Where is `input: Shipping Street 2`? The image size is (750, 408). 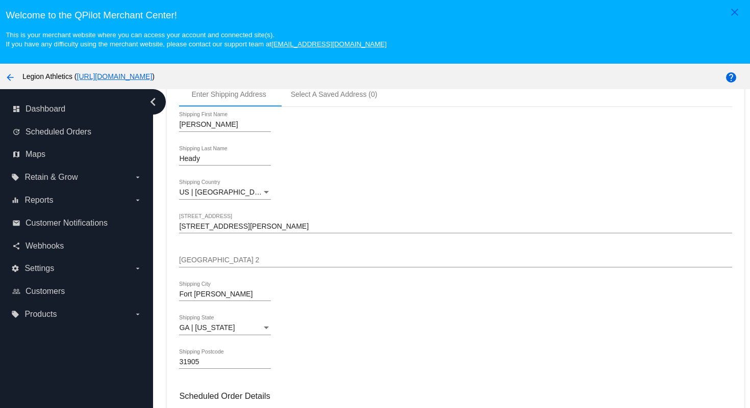 input: Shipping Street 2 is located at coordinates (455, 261).